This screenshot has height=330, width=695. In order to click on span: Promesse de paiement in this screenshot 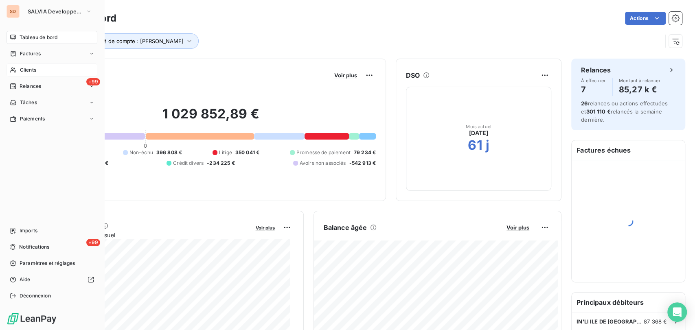, I will do `click(323, 153)`.